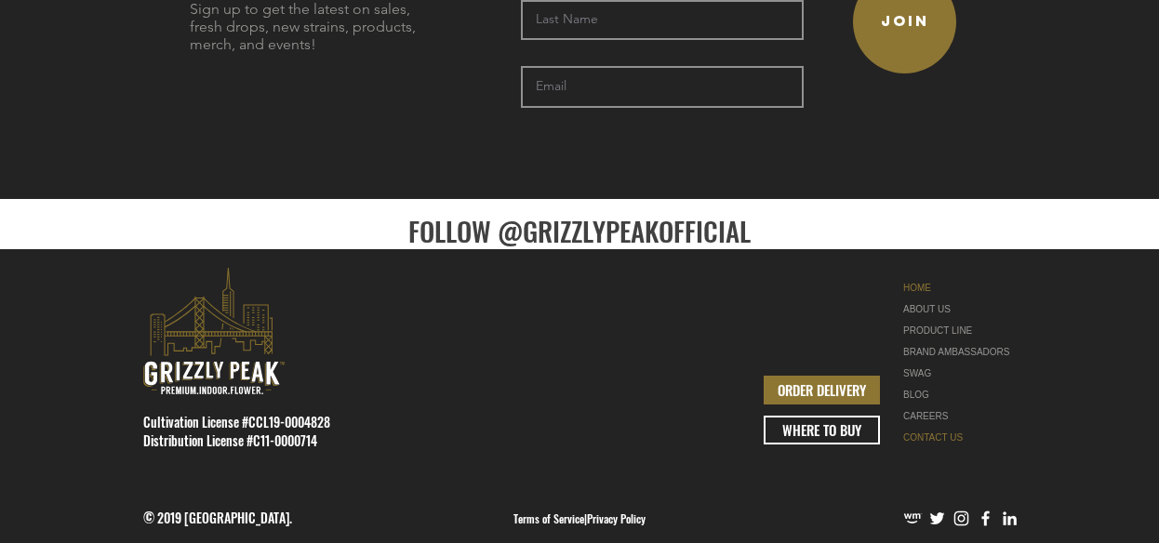 The height and width of the screenshot is (543, 1159). What do you see at coordinates (236, 431) in the screenshot?
I see `span: Cultivation License #CCL19-0004828 Distribution License #C11-0000714` at bounding box center [236, 431].